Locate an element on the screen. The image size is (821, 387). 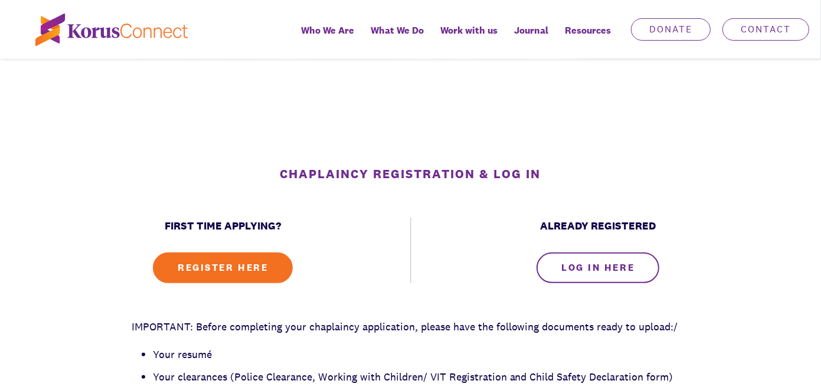
a: Work with us is located at coordinates (469, 38).